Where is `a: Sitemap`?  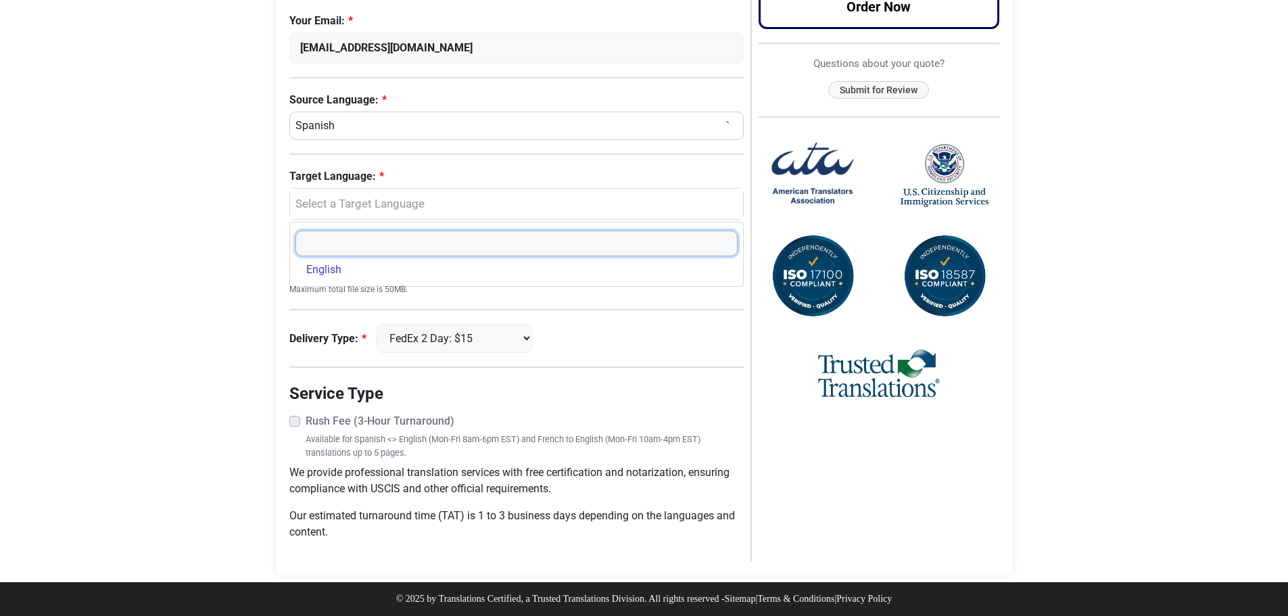
a: Sitemap is located at coordinates (740, 598).